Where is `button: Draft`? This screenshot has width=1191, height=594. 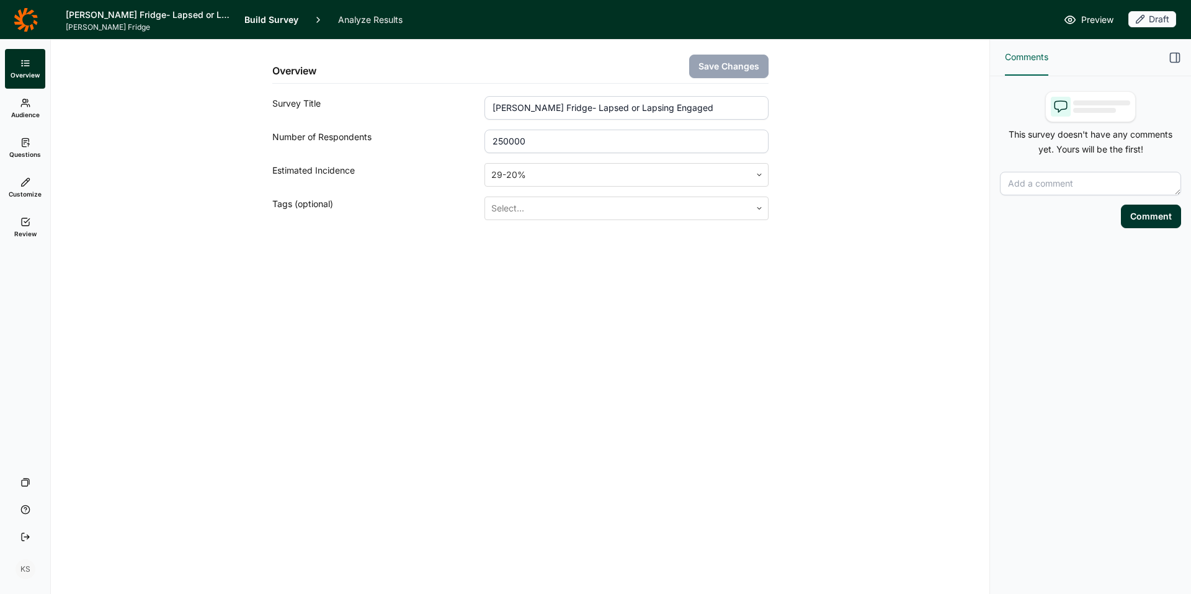
button: Draft is located at coordinates (1152, 20).